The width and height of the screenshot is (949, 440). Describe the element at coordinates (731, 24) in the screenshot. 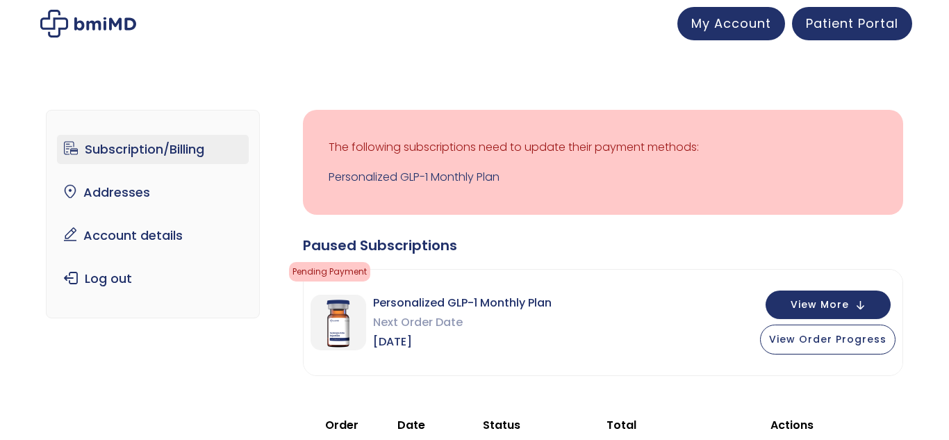

I see `a: My Account` at that location.